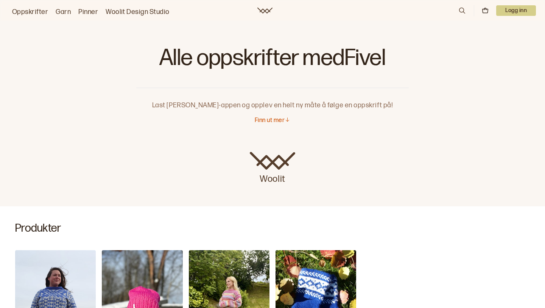 The width and height of the screenshot is (545, 308). Describe the element at coordinates (88, 12) in the screenshot. I see `a: Pinner` at that location.